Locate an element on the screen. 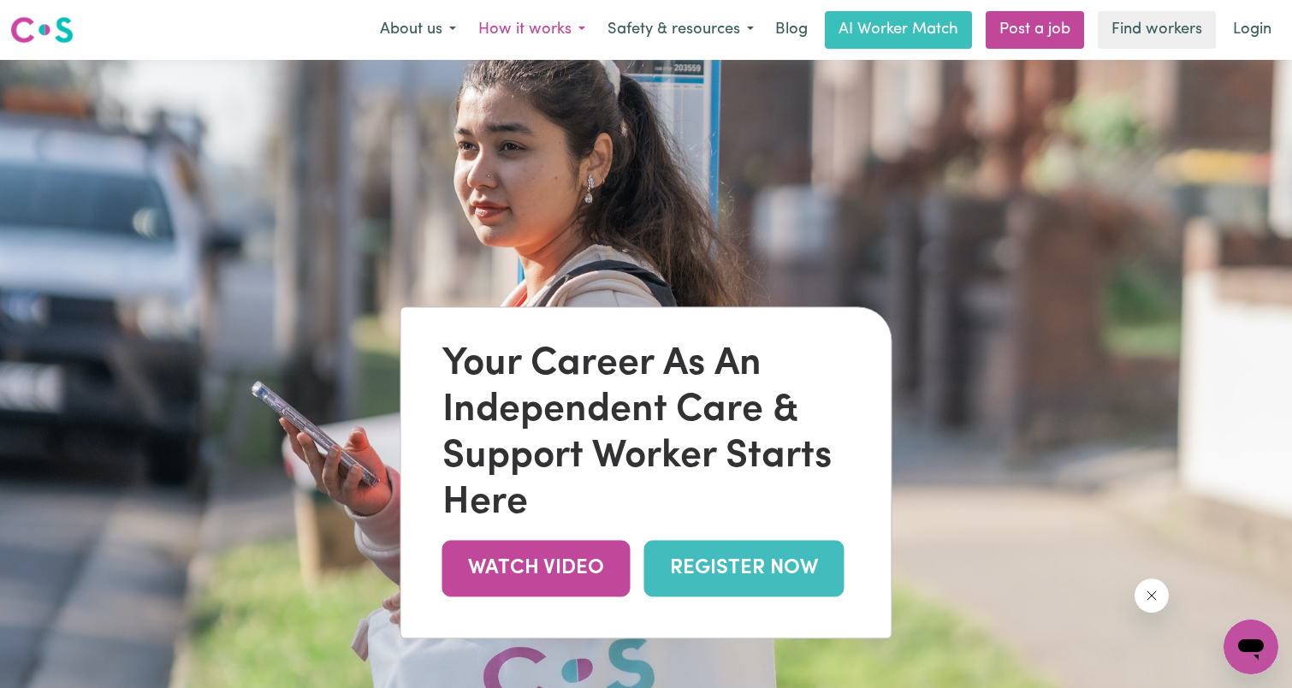 The width and height of the screenshot is (1292, 688). a: Find workers is located at coordinates (1157, 30).